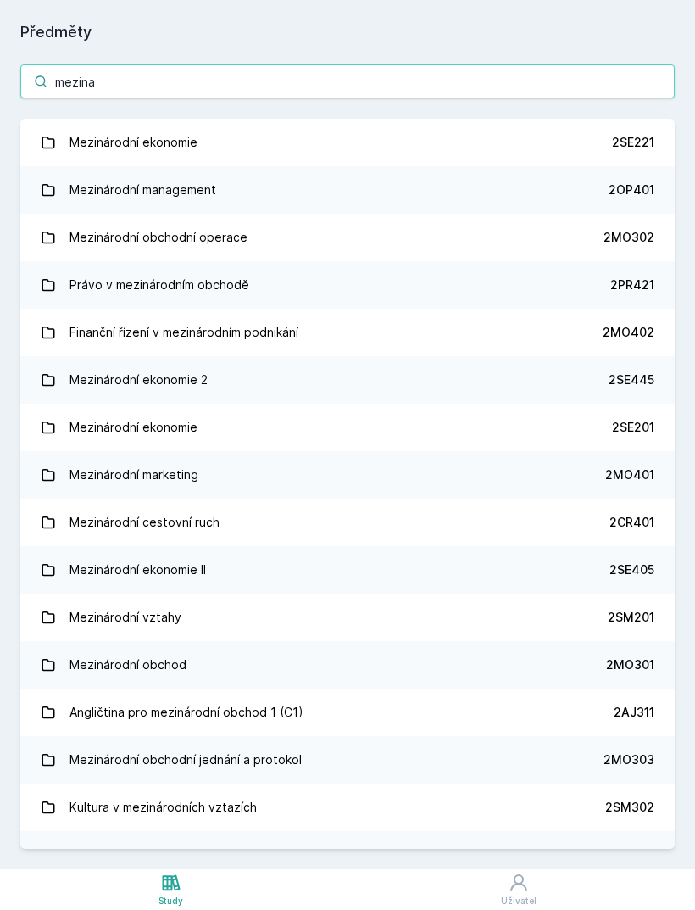  What do you see at coordinates (631, 617) in the screenshot?
I see `div: 2SM201` at bounding box center [631, 617].